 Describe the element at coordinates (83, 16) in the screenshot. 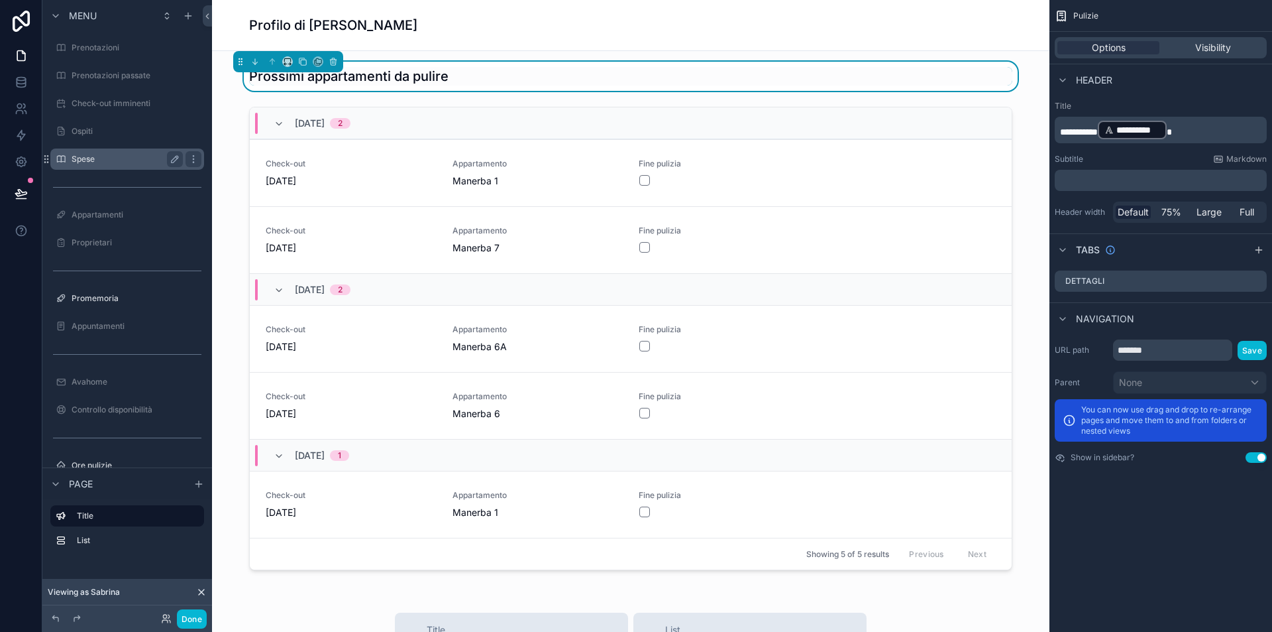

I see `span: Menu` at that location.